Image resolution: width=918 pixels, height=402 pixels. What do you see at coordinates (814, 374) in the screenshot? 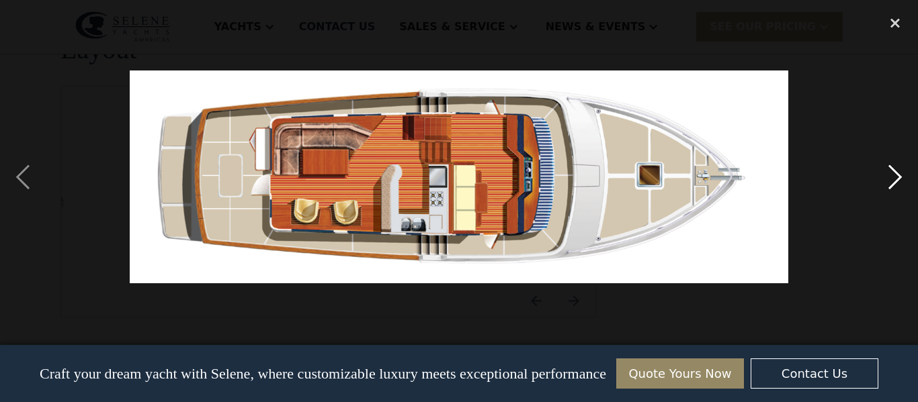
I see `a: Contact Us` at bounding box center [814, 374].